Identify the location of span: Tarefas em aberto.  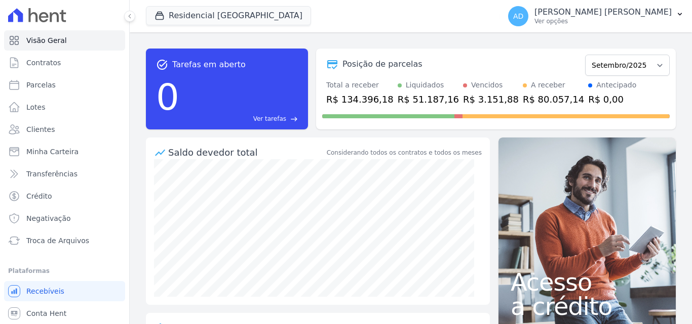
(209, 65).